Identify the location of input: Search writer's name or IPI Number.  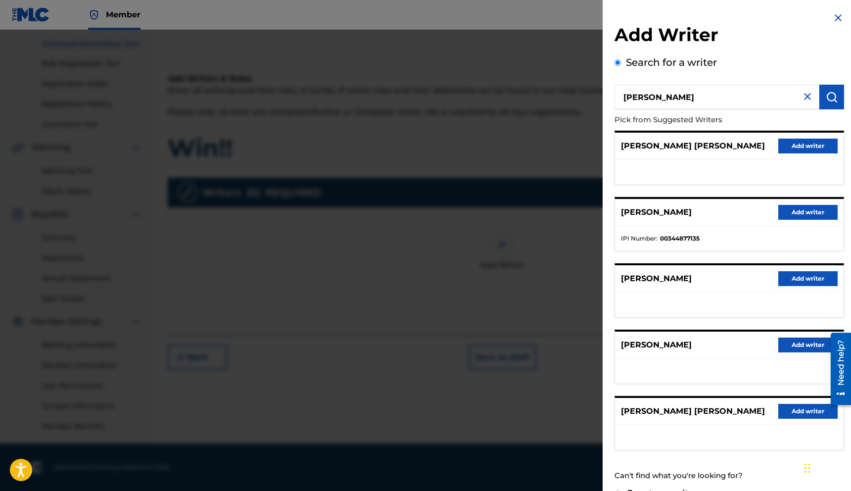
(717, 97).